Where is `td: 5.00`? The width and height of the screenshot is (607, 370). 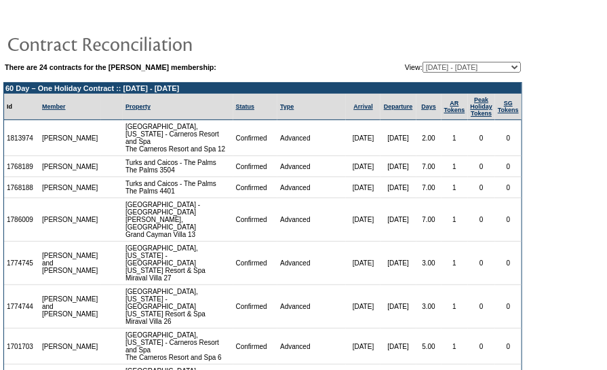 td: 5.00 is located at coordinates (429, 346).